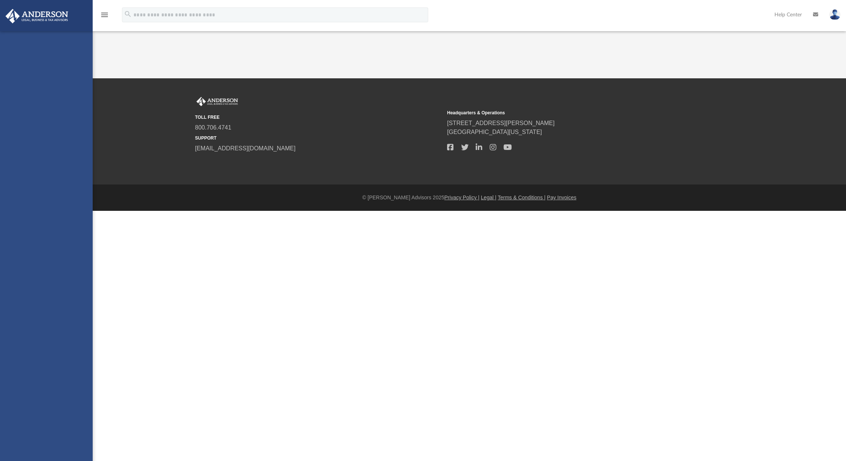 The image size is (846, 461). What do you see at coordinates (489, 197) in the screenshot?
I see `a: Legal |` at bounding box center [489, 197].